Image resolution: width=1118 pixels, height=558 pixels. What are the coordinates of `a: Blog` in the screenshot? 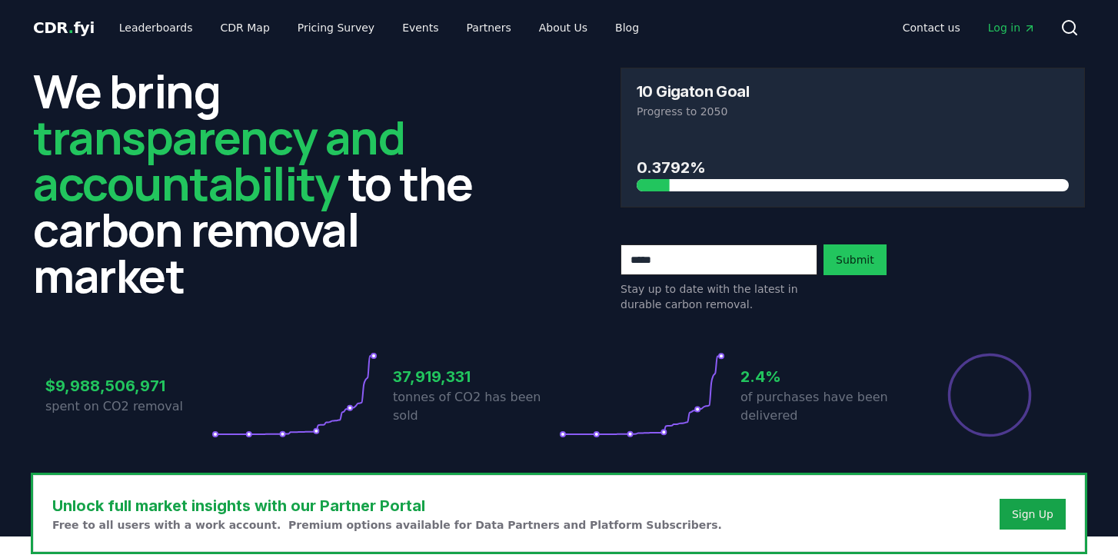 It's located at (627, 28).